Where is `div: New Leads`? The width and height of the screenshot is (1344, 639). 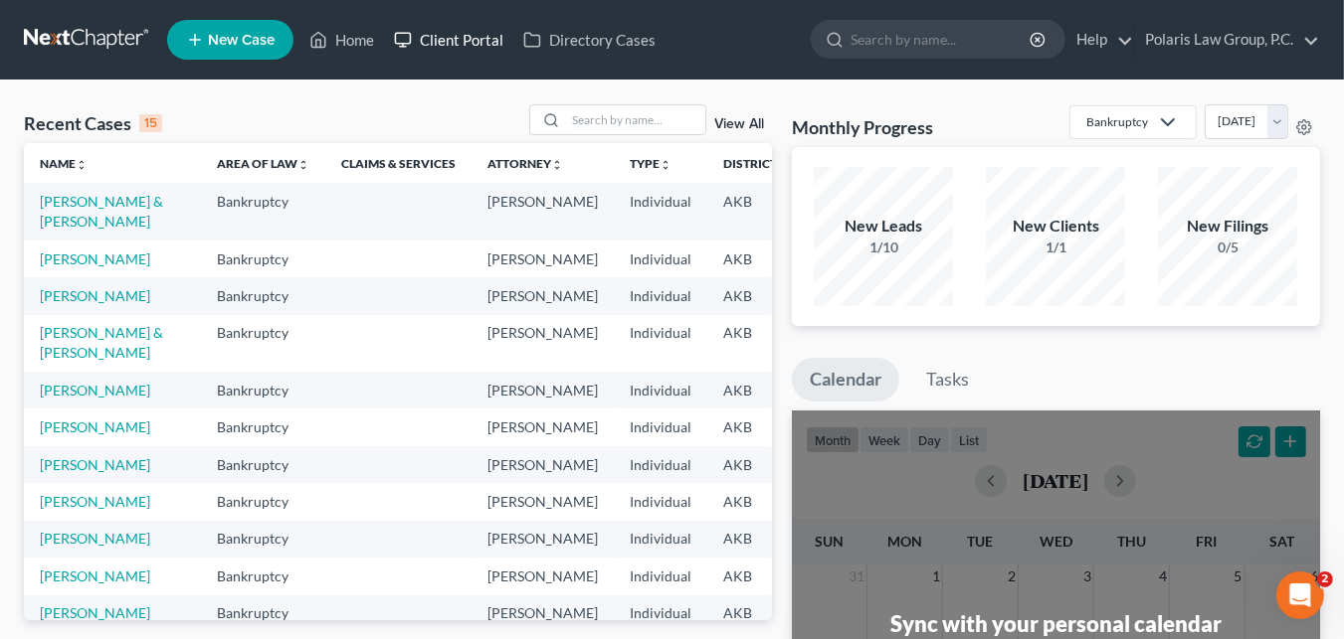 div: New Leads is located at coordinates (883, 226).